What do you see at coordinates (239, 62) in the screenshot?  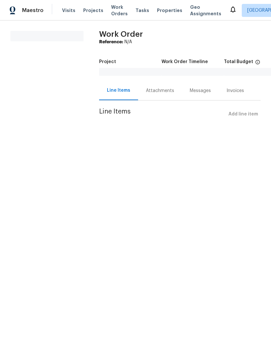 I see `h5: Total Budget` at bounding box center [239, 62].